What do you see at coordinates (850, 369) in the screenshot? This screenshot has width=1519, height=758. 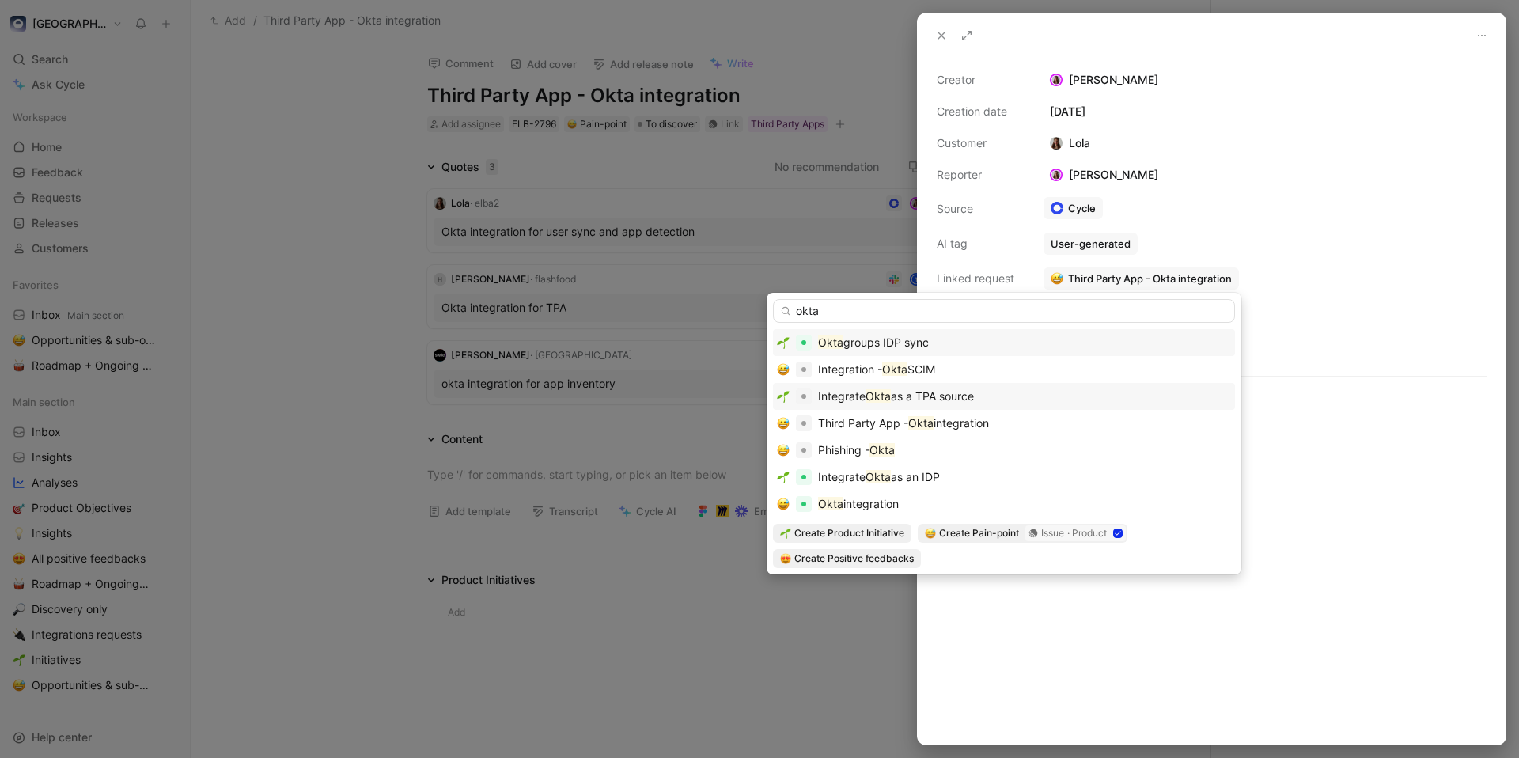 I see `span: Integration -` at bounding box center [850, 369].